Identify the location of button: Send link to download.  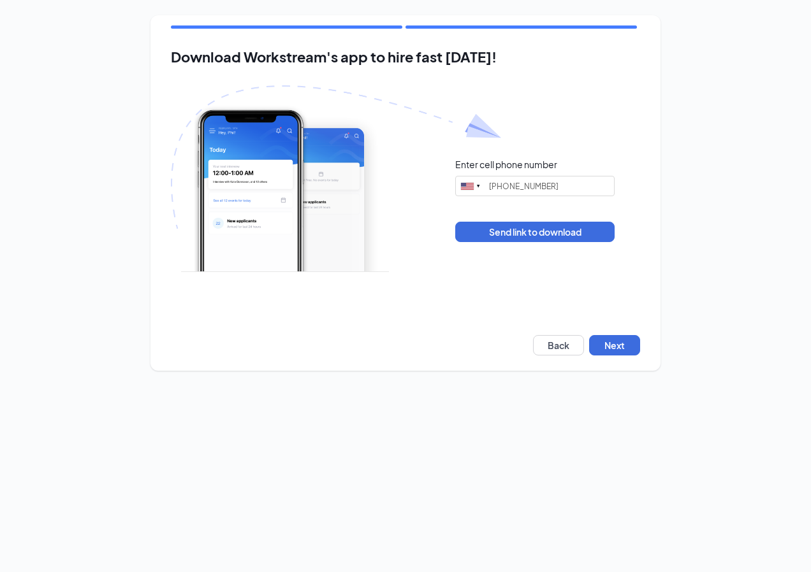
(535, 232).